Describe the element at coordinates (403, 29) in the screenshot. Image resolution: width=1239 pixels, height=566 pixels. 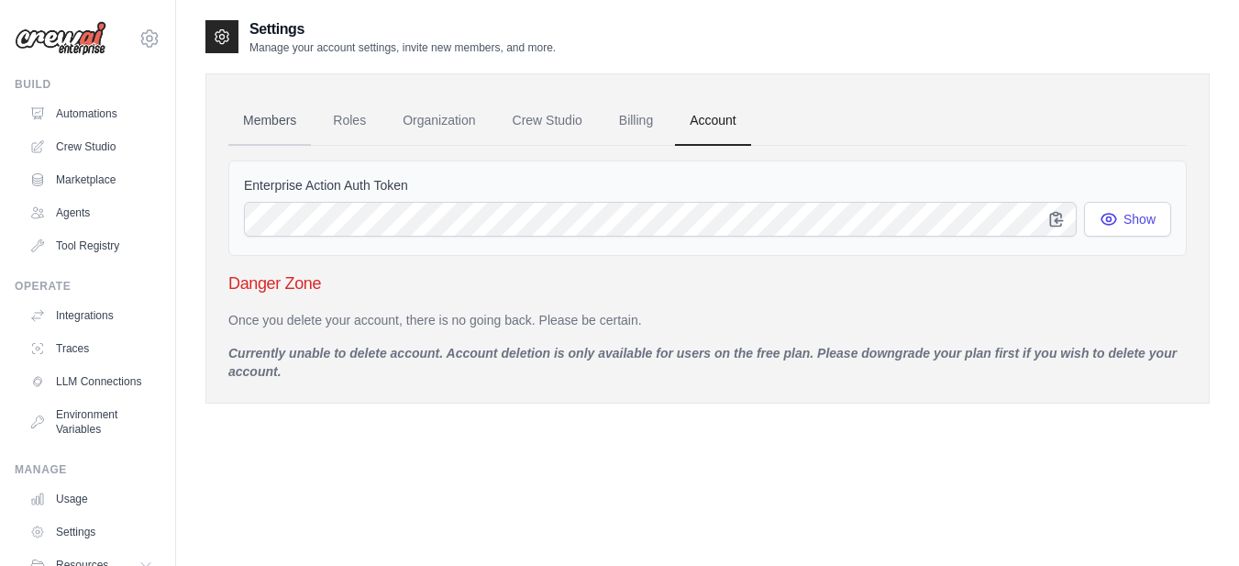
I see `h2: Settings` at that location.